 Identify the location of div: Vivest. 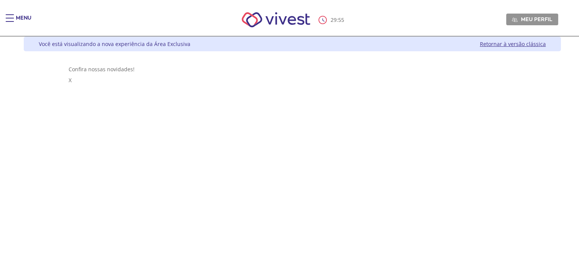
(290, 149).